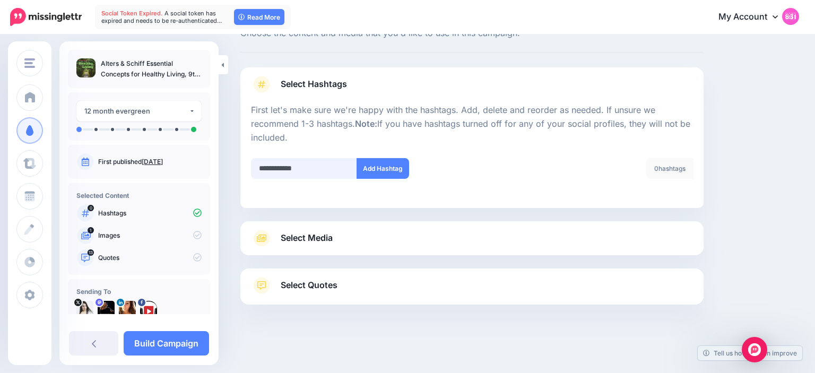  What do you see at coordinates (259, 17) in the screenshot?
I see `a: Read More` at bounding box center [259, 17].